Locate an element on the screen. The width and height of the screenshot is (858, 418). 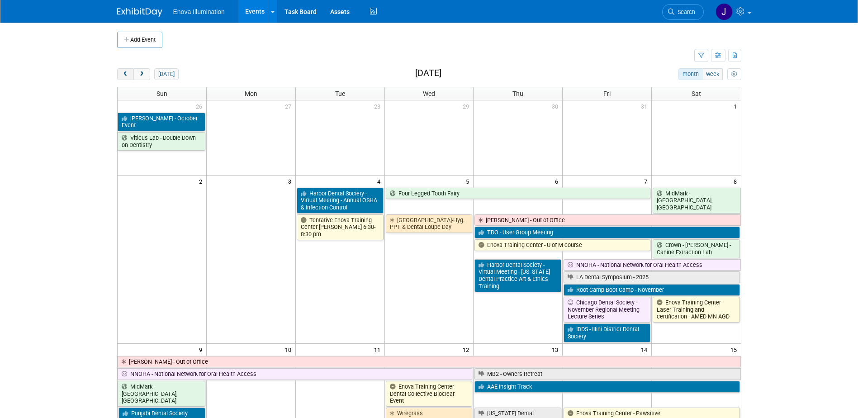
a: Root Camp Boot Camp - November is located at coordinates (651, 290).